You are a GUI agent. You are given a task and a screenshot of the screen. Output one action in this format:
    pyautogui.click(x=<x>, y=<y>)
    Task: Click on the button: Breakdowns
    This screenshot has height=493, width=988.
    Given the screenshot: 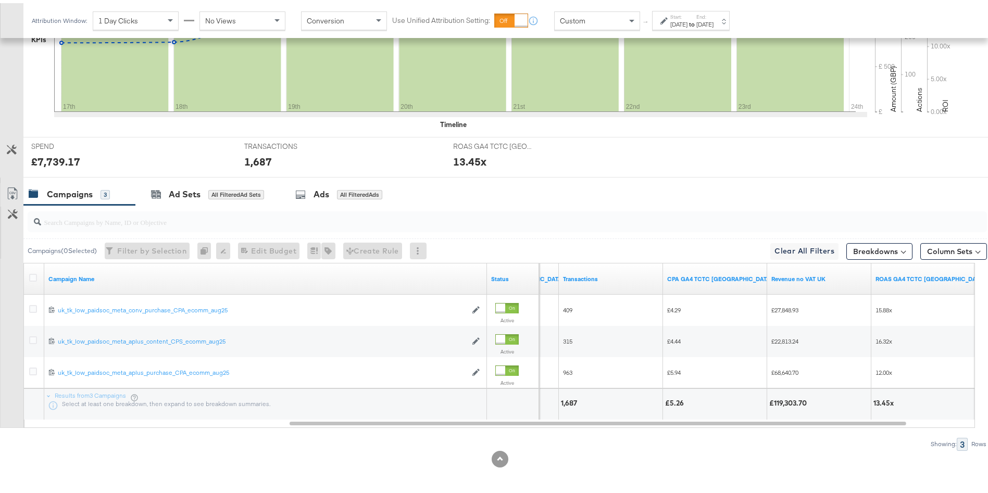 What is the action you would take?
    pyautogui.click(x=879, y=249)
    